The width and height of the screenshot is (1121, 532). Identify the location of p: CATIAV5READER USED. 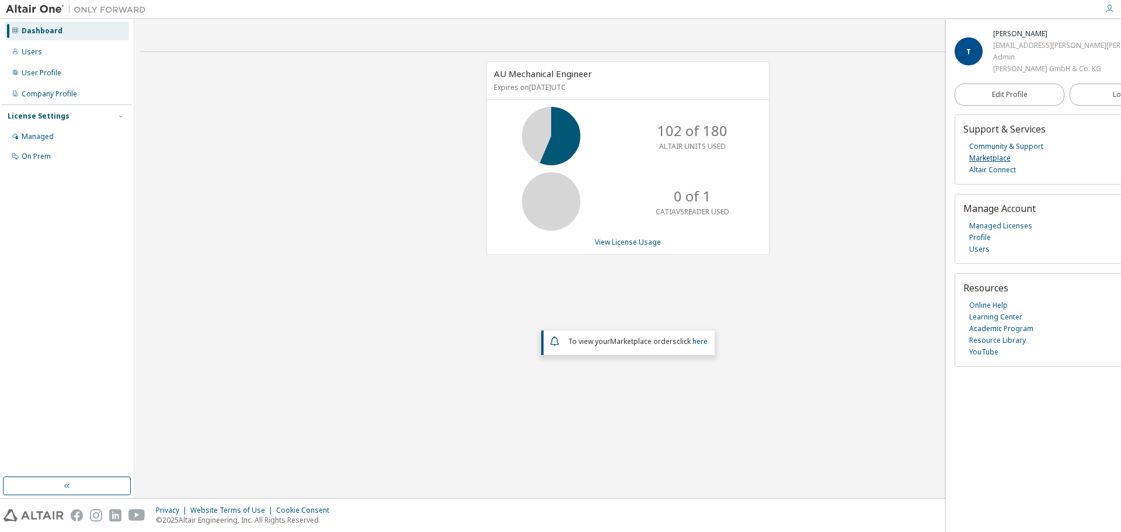
(692, 211).